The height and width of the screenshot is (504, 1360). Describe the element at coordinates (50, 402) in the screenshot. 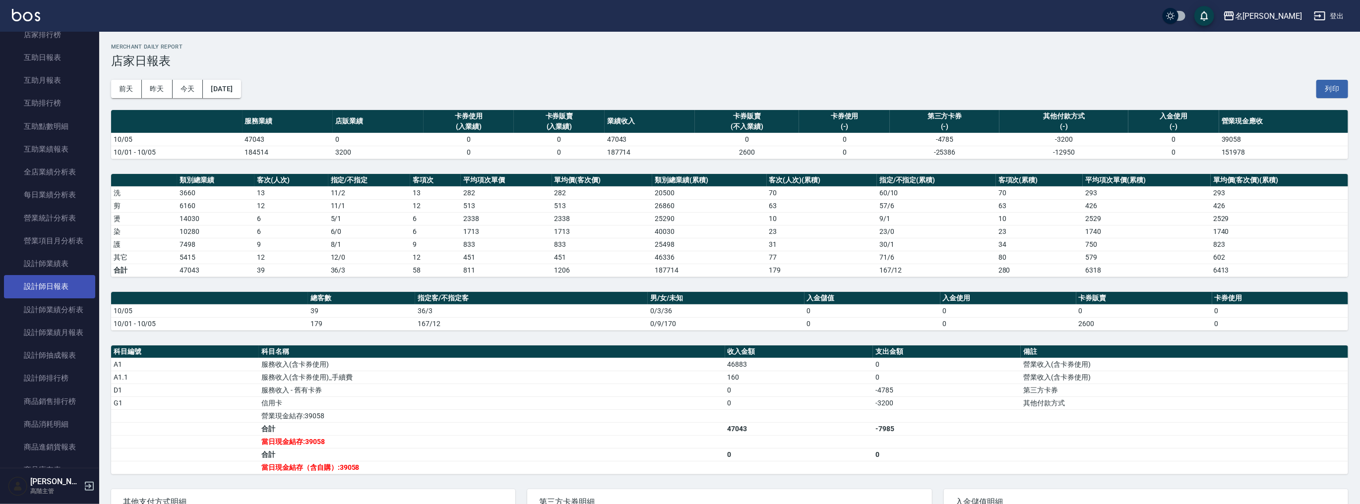

I see `a: 商品銷售排行榜` at that location.